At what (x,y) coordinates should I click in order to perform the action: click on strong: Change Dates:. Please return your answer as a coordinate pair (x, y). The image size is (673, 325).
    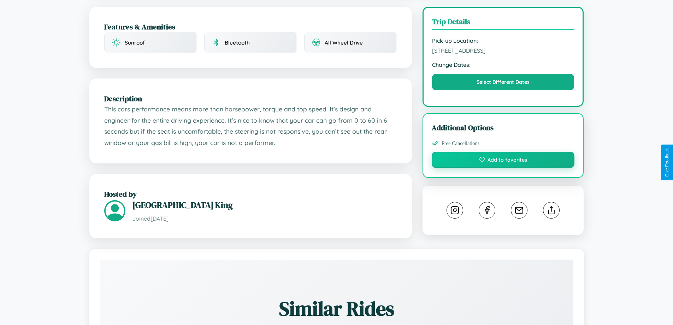
    Looking at the image, I should click on (503, 65).